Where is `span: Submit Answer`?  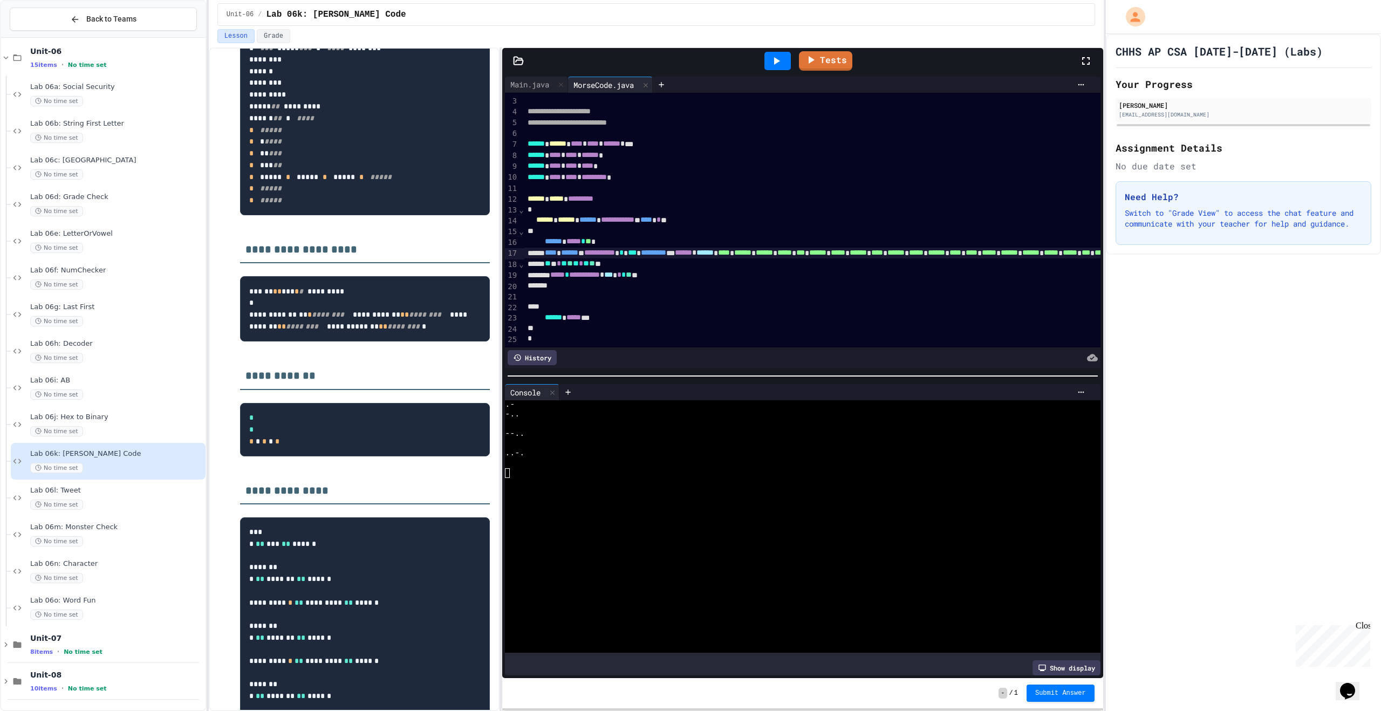 span: Submit Answer is located at coordinates (1061, 693).